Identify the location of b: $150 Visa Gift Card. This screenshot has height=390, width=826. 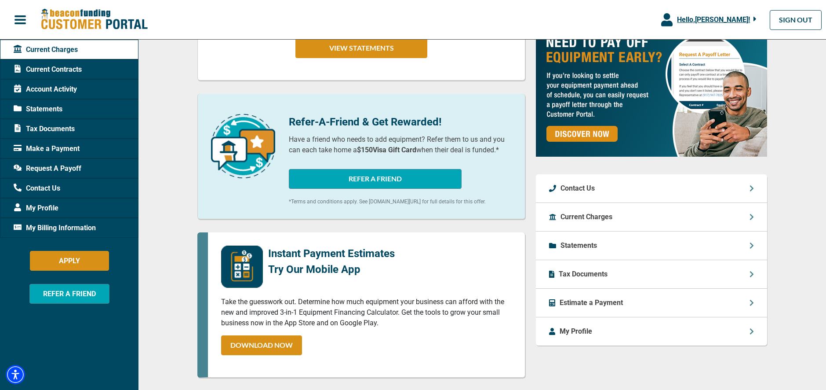
(387, 150).